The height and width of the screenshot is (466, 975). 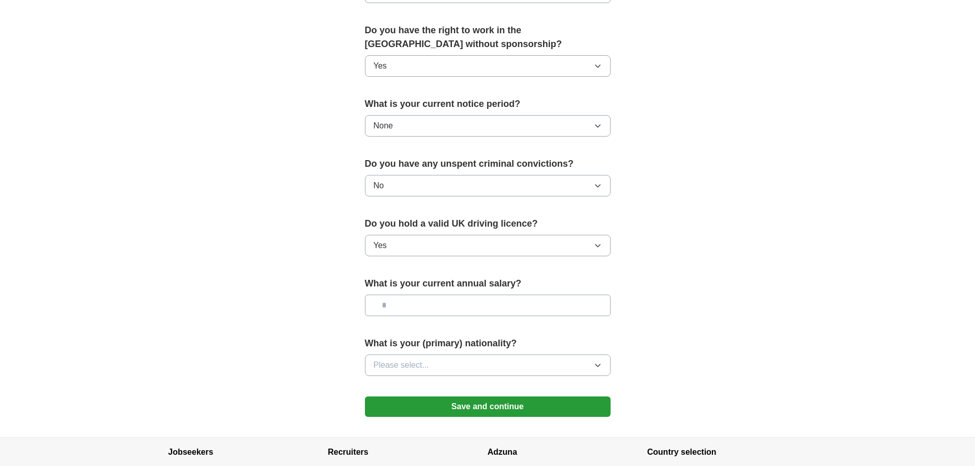 I want to click on button: Please select..., so click(x=488, y=365).